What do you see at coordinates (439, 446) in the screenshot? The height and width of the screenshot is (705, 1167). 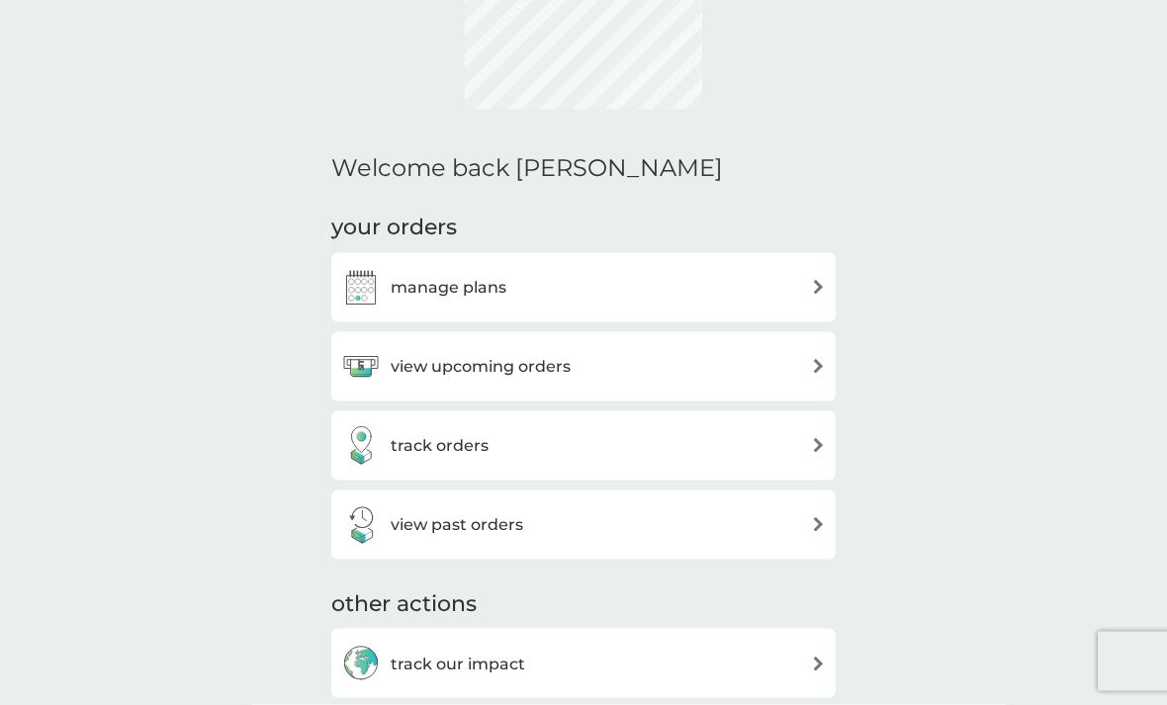 I see `h3: track orders` at bounding box center [439, 446].